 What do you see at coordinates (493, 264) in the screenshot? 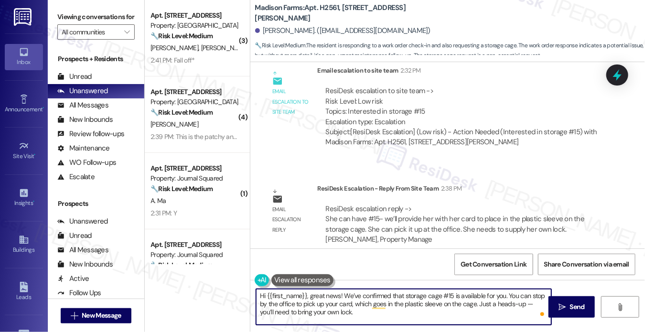
I see `button: Get Conversation Link` at bounding box center [493, 264].